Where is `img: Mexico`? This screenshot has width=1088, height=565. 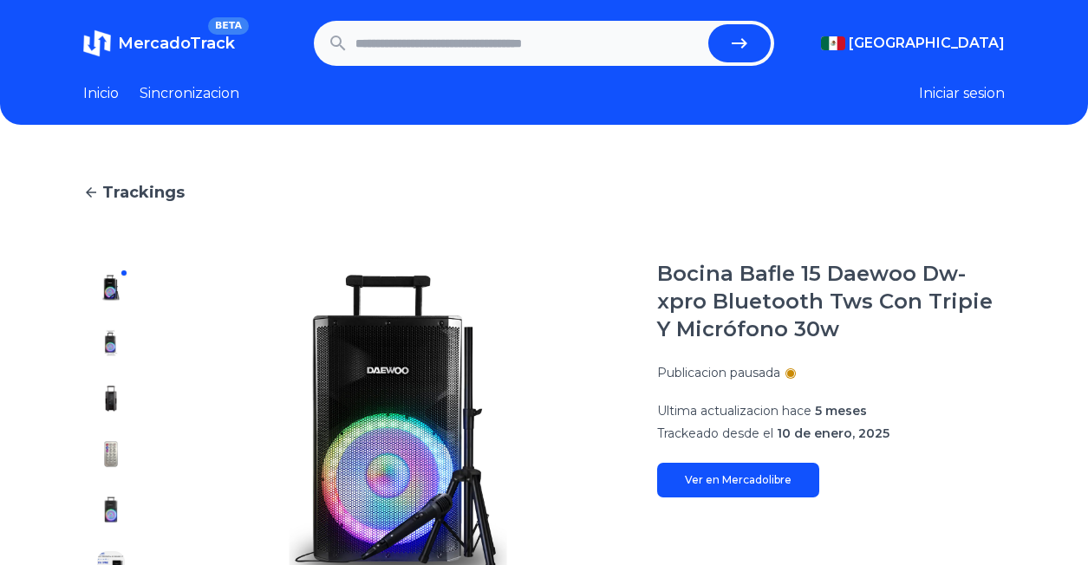
img: Mexico is located at coordinates (833, 43).